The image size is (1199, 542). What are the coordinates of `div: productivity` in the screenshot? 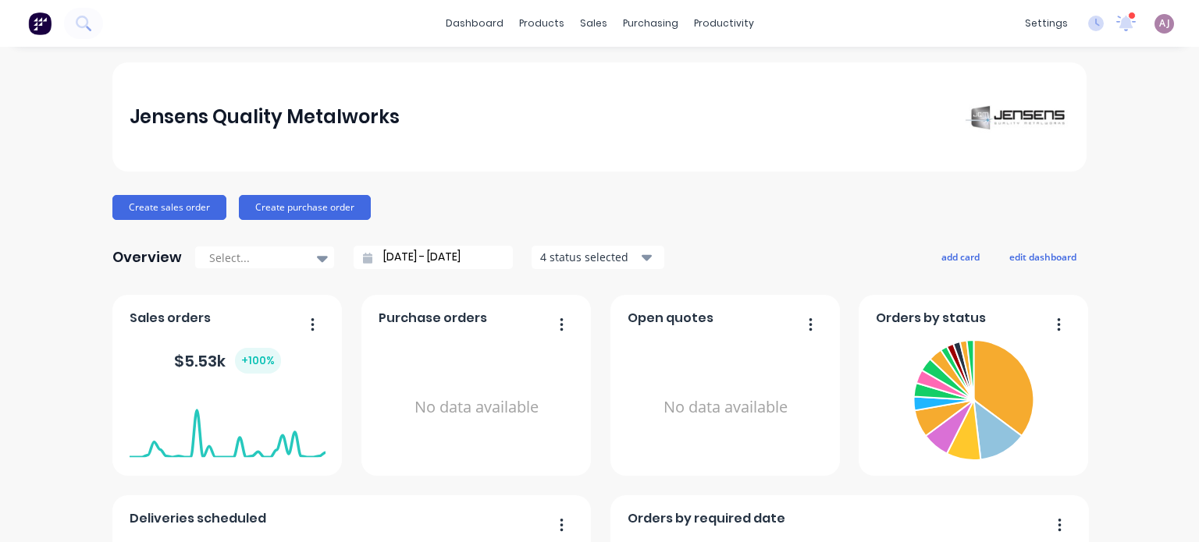 It's located at (723, 23).